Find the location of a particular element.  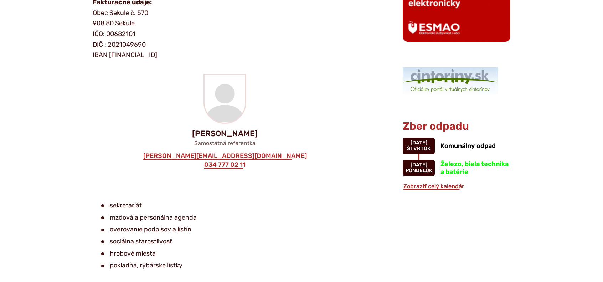

li: mzdová a personálna agenda is located at coordinates (224, 218).